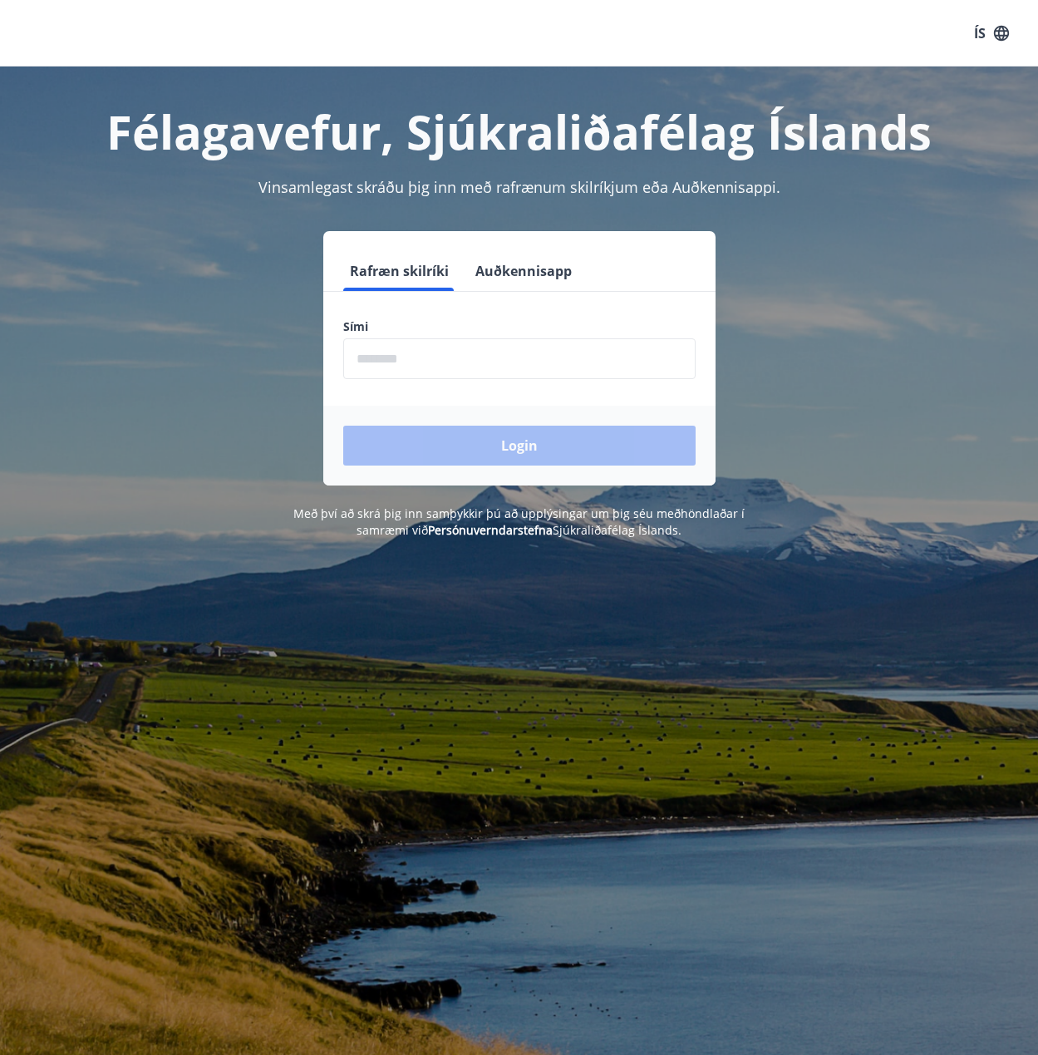  I want to click on label: Sími, so click(519, 327).